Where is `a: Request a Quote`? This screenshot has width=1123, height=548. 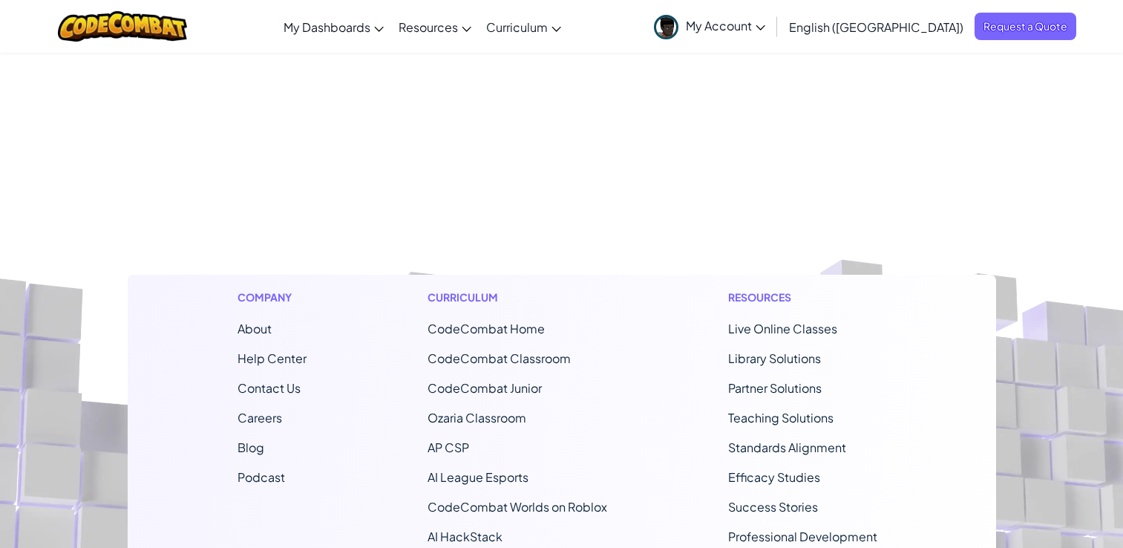
a: Request a Quote is located at coordinates (1025, 26).